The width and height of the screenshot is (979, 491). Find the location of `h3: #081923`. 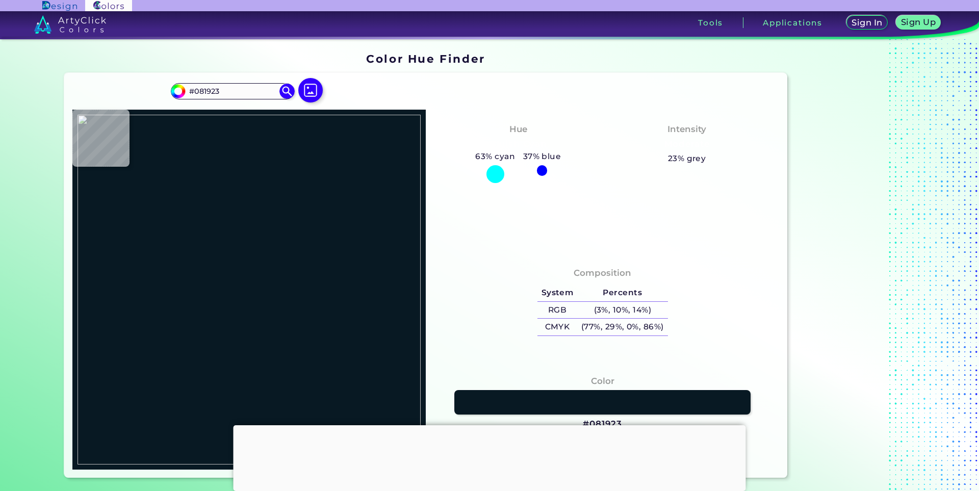

h3: #081923 is located at coordinates (602, 424).